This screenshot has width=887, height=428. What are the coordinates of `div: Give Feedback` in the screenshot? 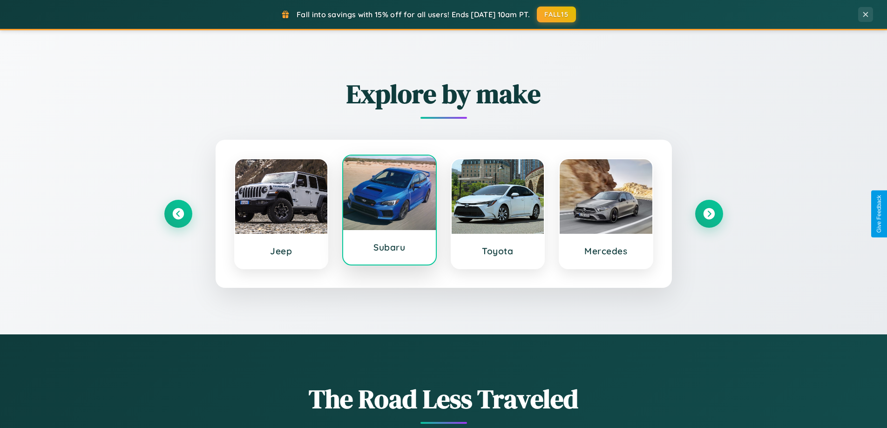 It's located at (879, 214).